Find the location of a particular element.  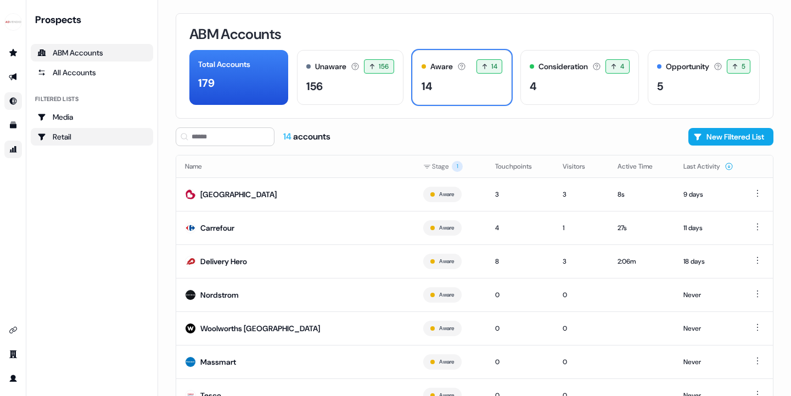

div: Consideration is located at coordinates (563, 66).